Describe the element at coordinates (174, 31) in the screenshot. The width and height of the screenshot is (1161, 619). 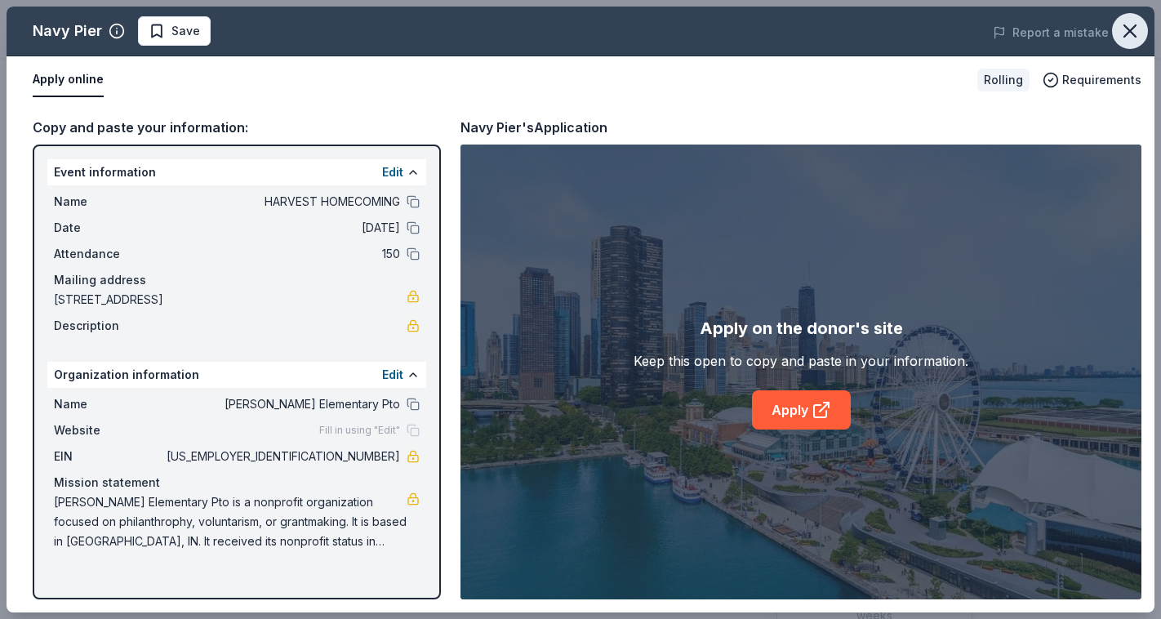
I see `button: Save` at that location.